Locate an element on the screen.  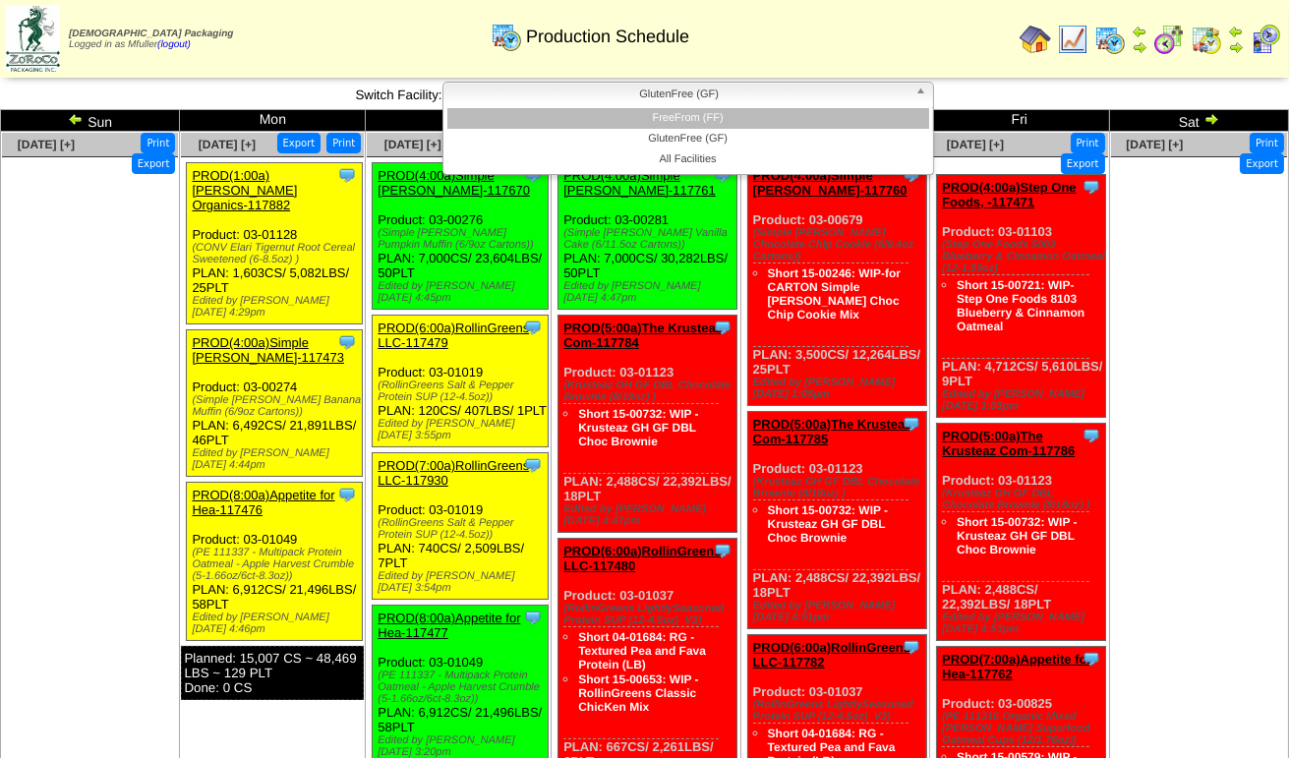
a: (logout) is located at coordinates (174, 44).